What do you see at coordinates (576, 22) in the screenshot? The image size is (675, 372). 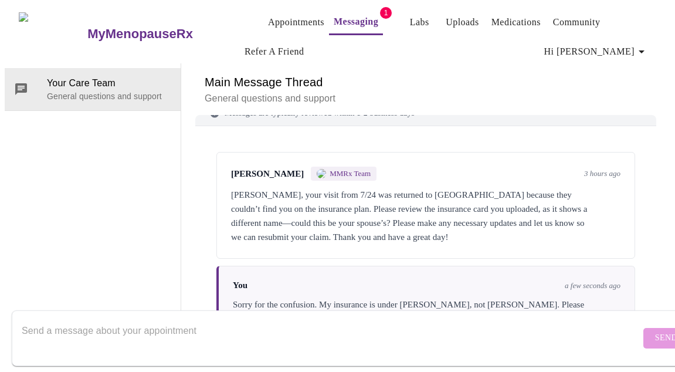 I see `a: Community` at bounding box center [576, 22].